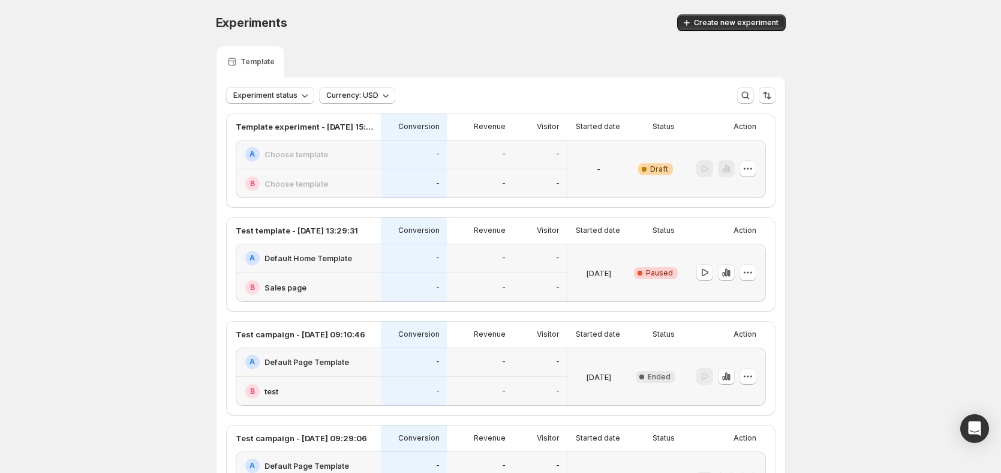 This screenshot has width=1001, height=473. I want to click on span: Experiments, so click(251, 23).